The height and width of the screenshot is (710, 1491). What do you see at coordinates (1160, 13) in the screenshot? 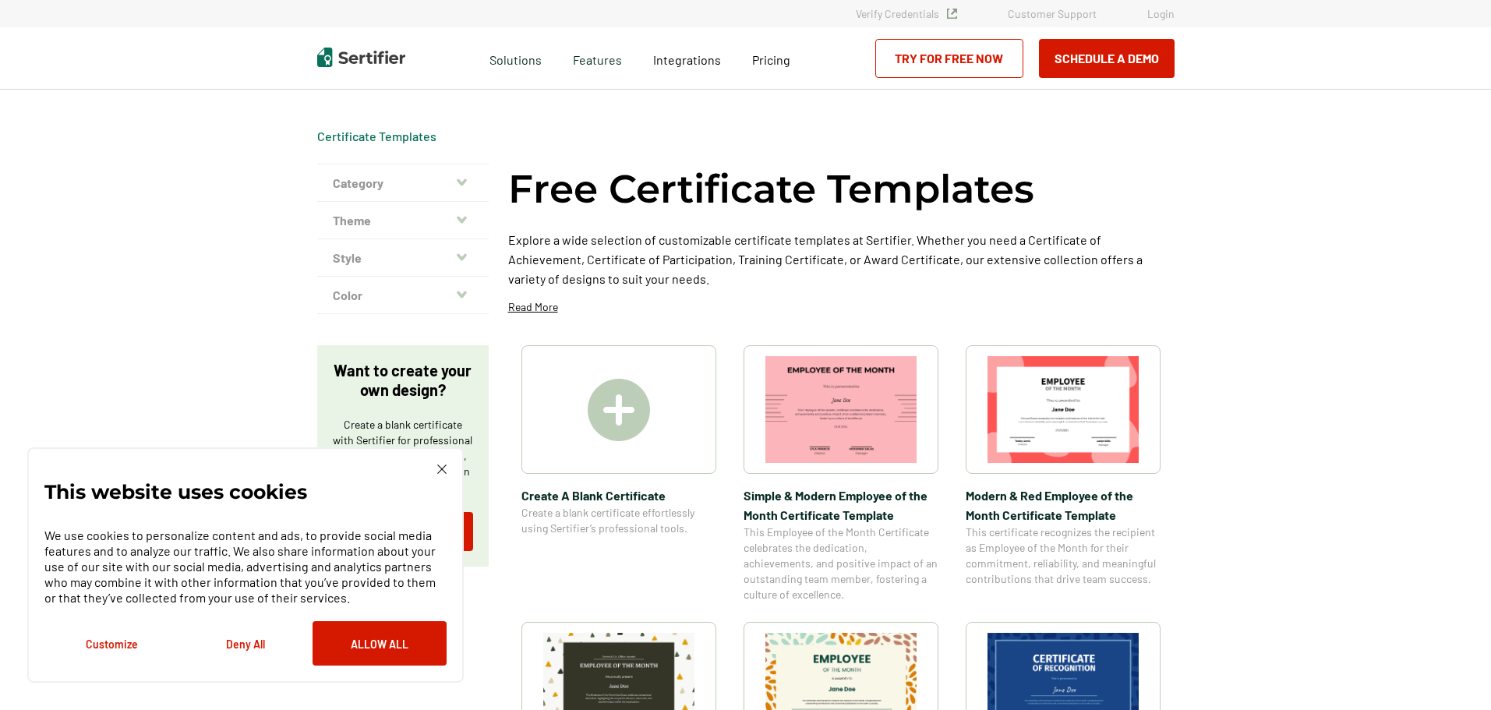
I see `a: Login` at bounding box center [1160, 13].